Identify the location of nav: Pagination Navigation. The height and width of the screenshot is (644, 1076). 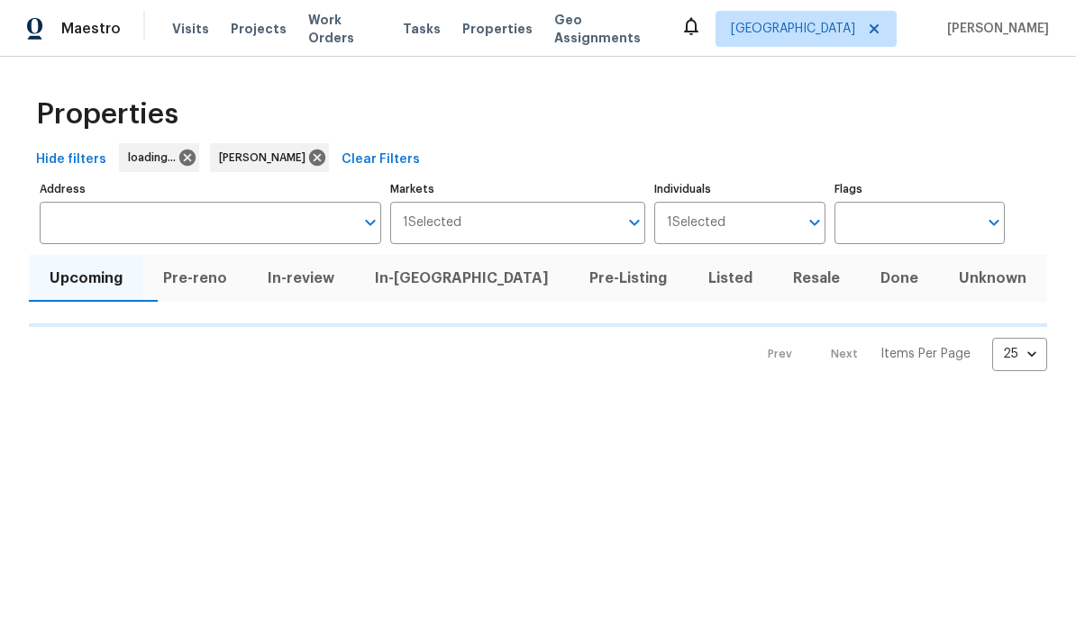
(898, 354).